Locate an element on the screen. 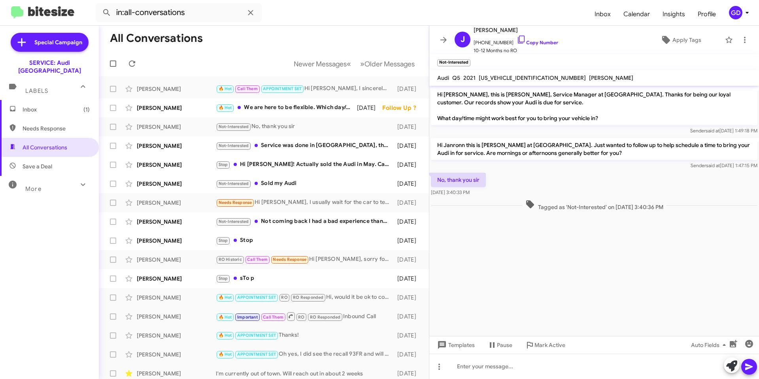 Image resolution: width=759 pixels, height=379 pixels. div: We are here to be flexible. Which day/date and time works best for you? is located at coordinates (286, 107).